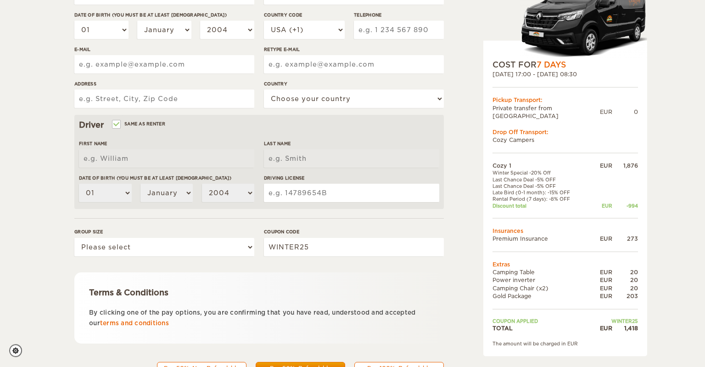 The width and height of the screenshot is (705, 367). I want to click on label: E-mail, so click(164, 49).